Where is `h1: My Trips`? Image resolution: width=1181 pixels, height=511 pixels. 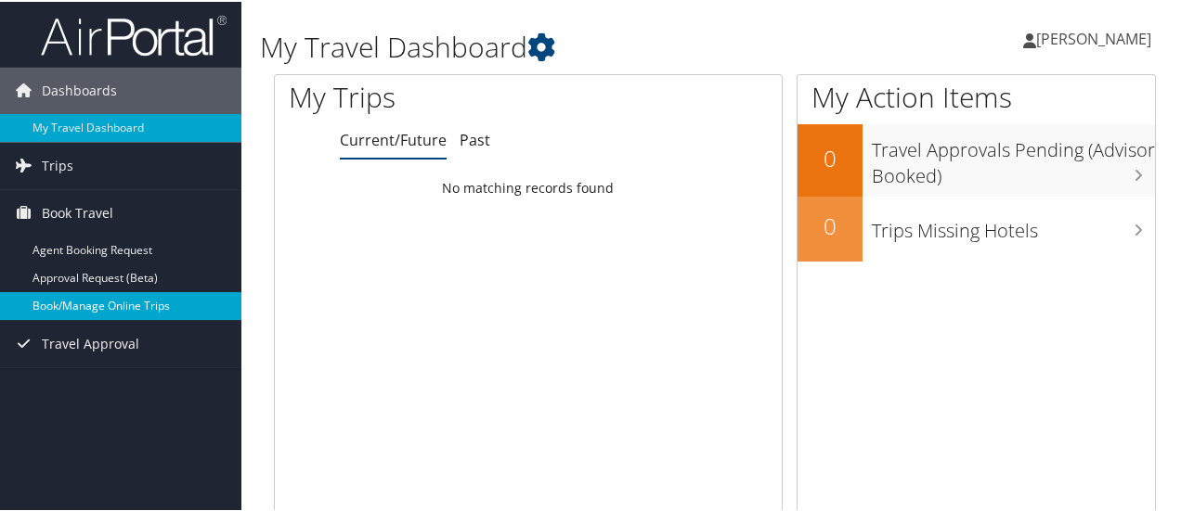 h1: My Trips is located at coordinates (422, 96).